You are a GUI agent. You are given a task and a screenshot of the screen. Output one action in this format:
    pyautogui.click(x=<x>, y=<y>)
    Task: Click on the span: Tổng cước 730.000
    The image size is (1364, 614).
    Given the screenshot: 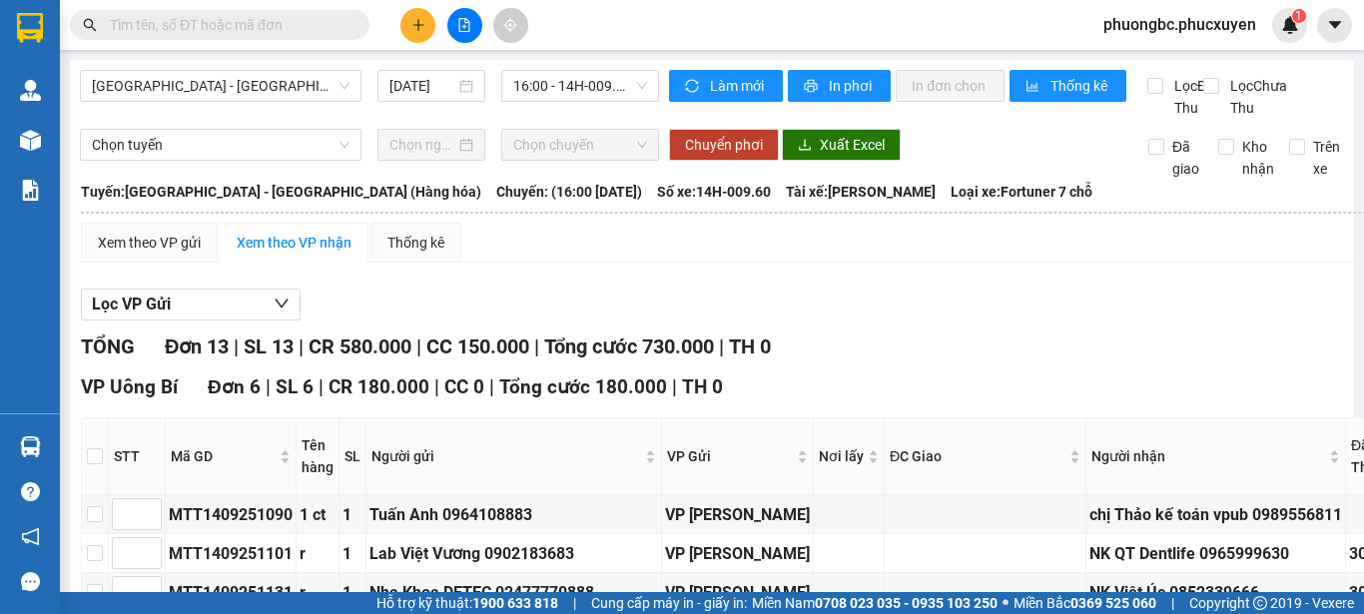 What is the action you would take?
    pyautogui.click(x=629, y=346)
    